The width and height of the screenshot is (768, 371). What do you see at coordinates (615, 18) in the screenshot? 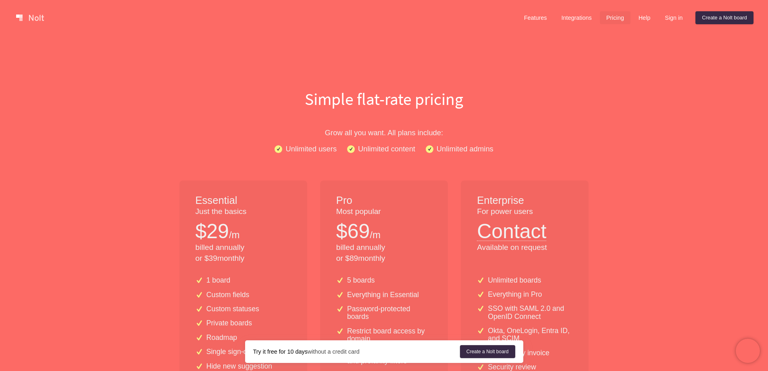
I see `a: Pricing` at bounding box center [615, 18].